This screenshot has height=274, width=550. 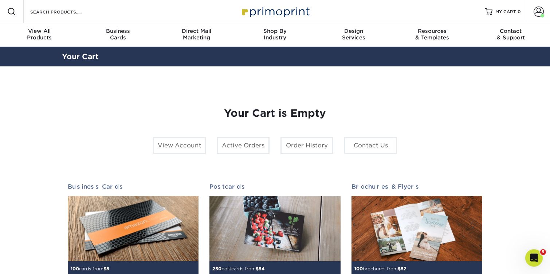 I want to click on span: Shop By, so click(x=275, y=31).